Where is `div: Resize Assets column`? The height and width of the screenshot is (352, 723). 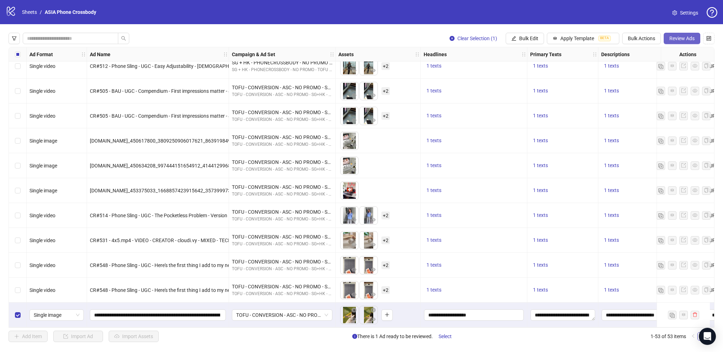
div: Resize Assets column is located at coordinates (420, 54).